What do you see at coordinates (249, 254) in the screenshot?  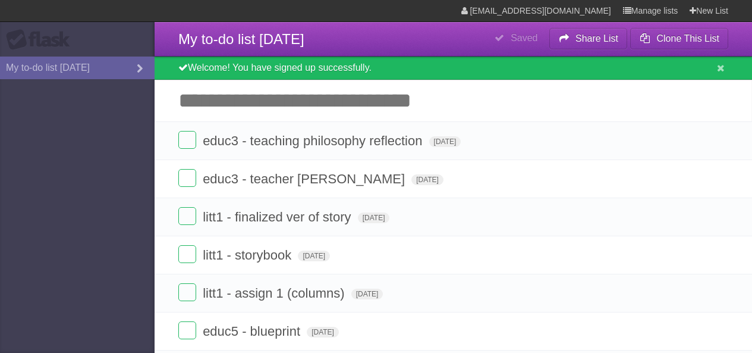 I see `span: litt1 - storybook` at bounding box center [249, 254].